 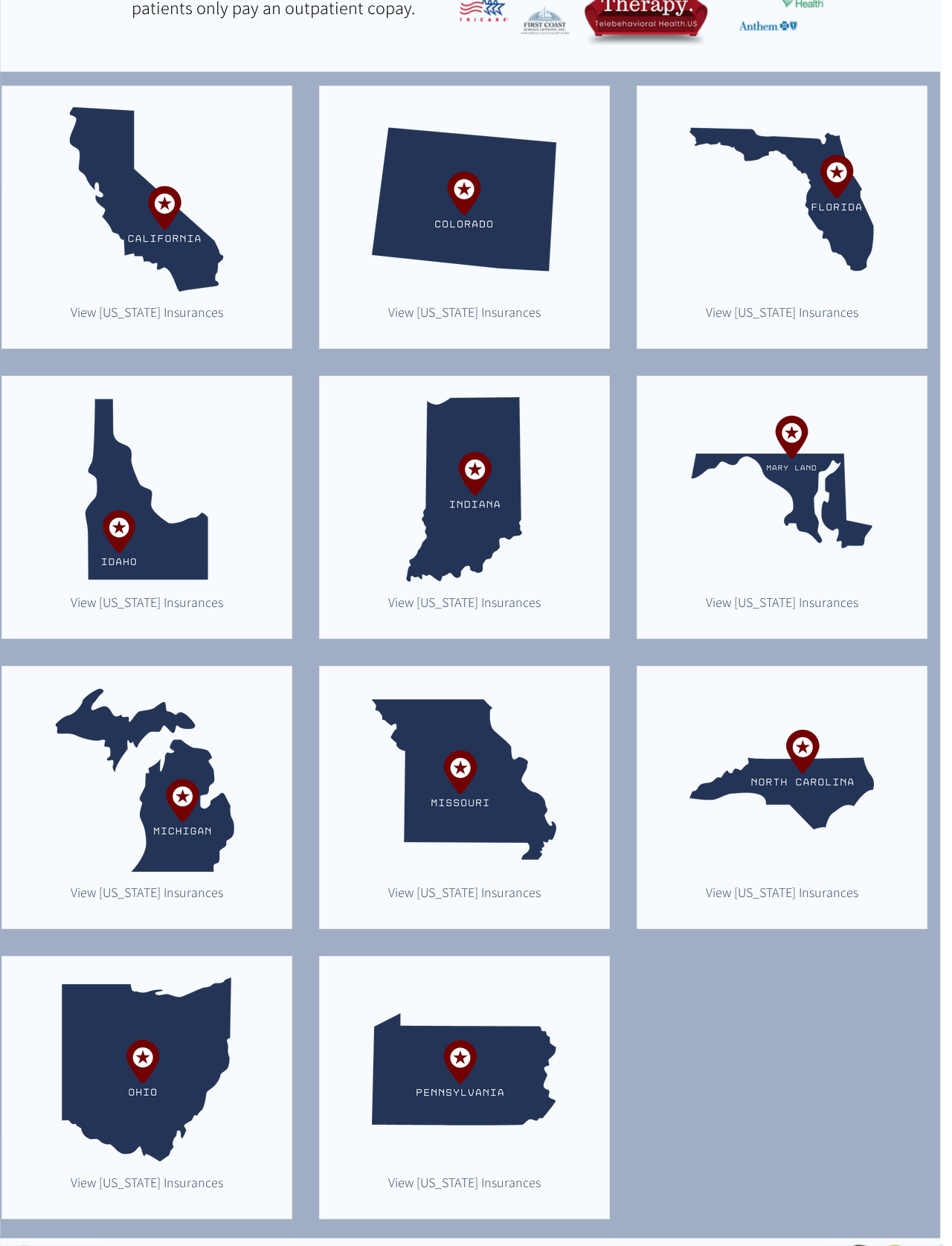 I want to click on a: View Ohio Insurances, so click(x=147, y=1182).